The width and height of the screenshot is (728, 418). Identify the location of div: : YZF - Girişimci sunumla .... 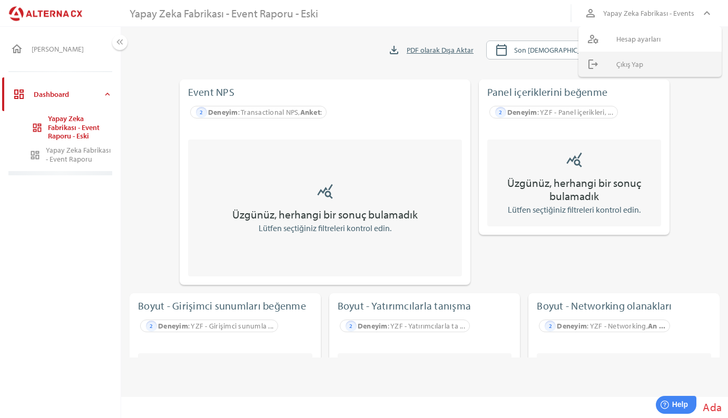
(216, 326).